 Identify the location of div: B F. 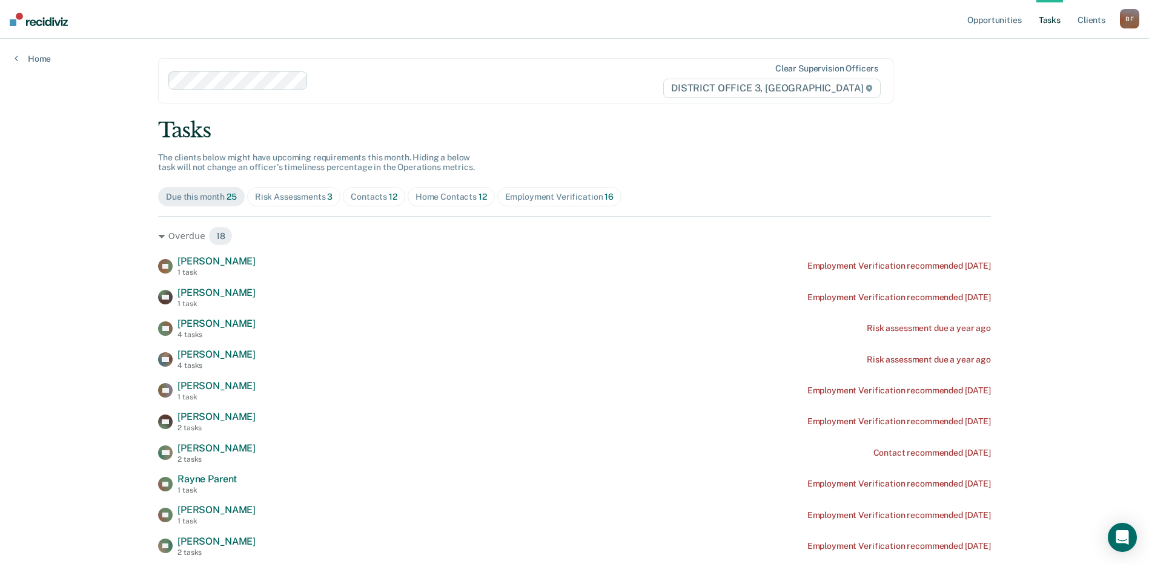
(1130, 19).